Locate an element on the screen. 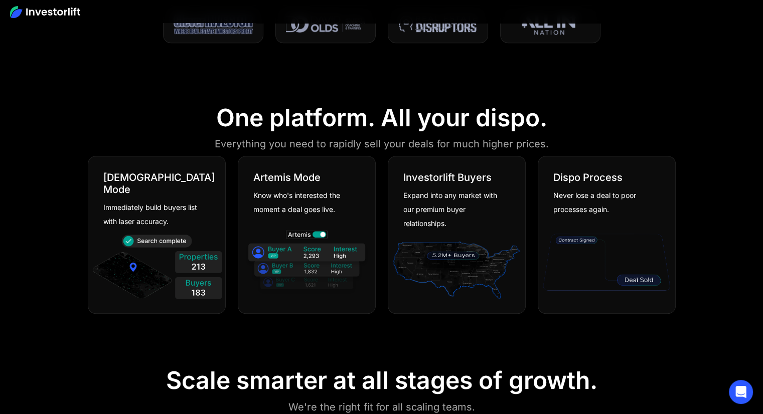 The width and height of the screenshot is (763, 414). div: Expand into any market with our premium buyer relationships. is located at coordinates (453, 210).